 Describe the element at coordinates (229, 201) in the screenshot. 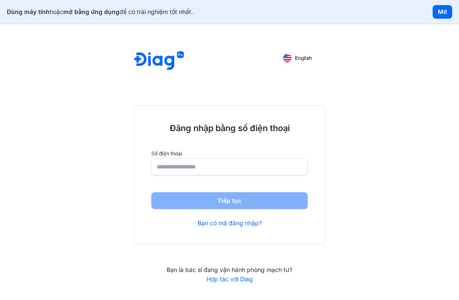

I see `button: Tiếp tục` at that location.